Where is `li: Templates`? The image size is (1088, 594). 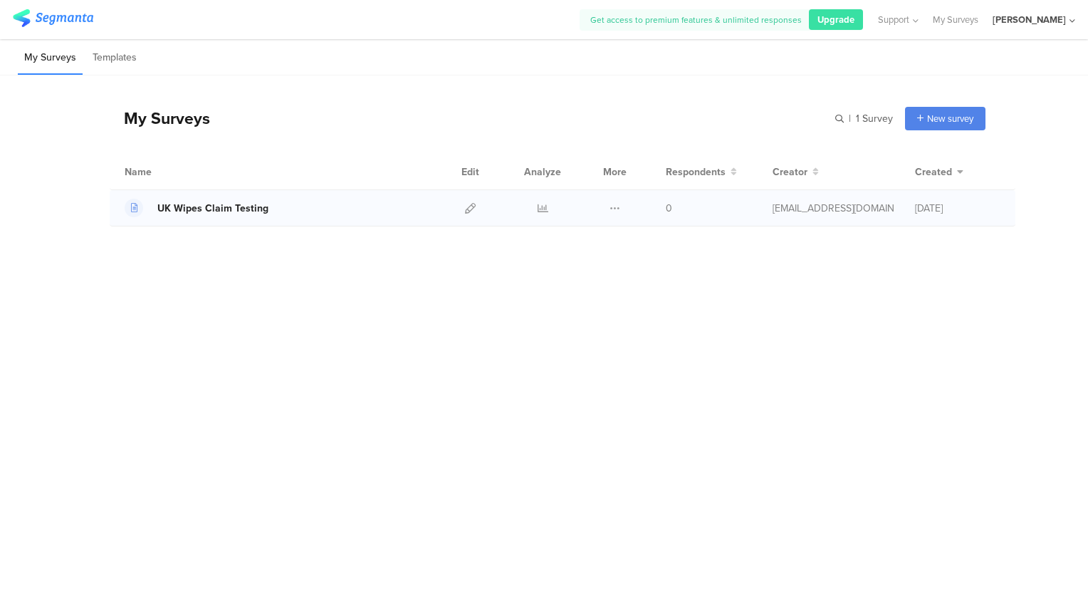 li: Templates is located at coordinates (115, 58).